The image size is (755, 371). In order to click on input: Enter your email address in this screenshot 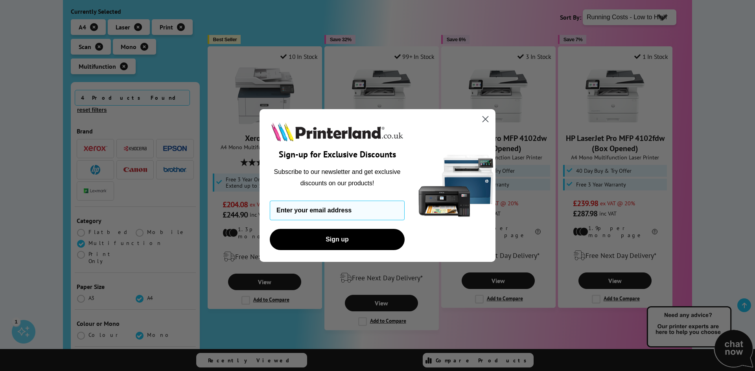, I will do `click(337, 211)`.